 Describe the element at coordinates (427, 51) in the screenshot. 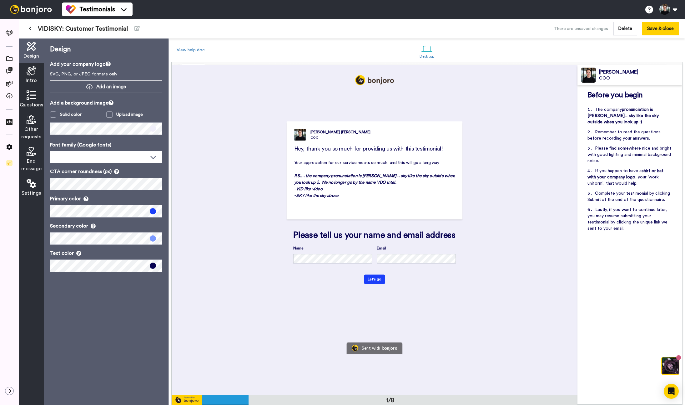

I see `a: Desktop` at that location.